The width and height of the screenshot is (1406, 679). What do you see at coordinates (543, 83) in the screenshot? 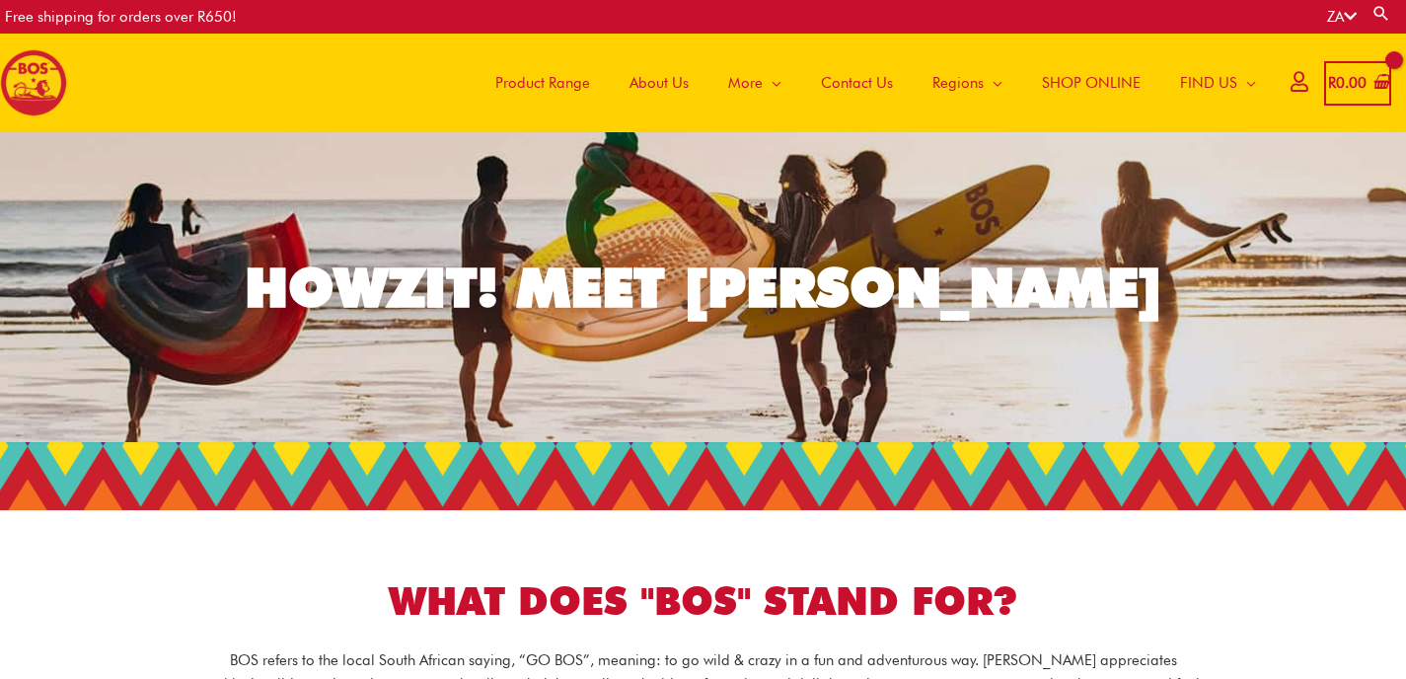
I see `span: Product Range` at bounding box center [543, 83].